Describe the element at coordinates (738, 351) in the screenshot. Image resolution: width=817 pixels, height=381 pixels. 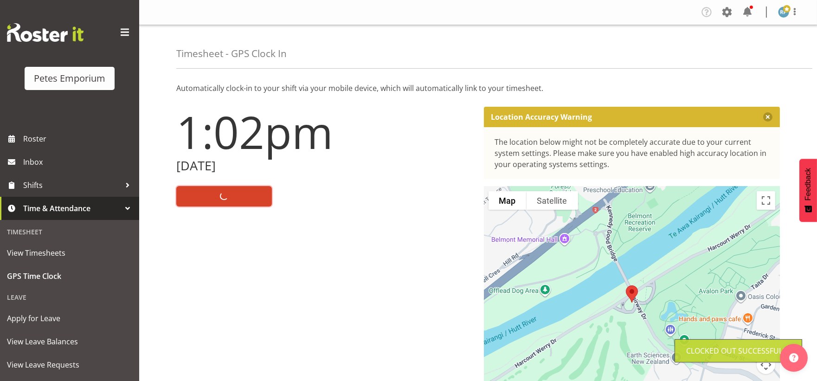
I see `div: Clocked out Successfully` at that location.